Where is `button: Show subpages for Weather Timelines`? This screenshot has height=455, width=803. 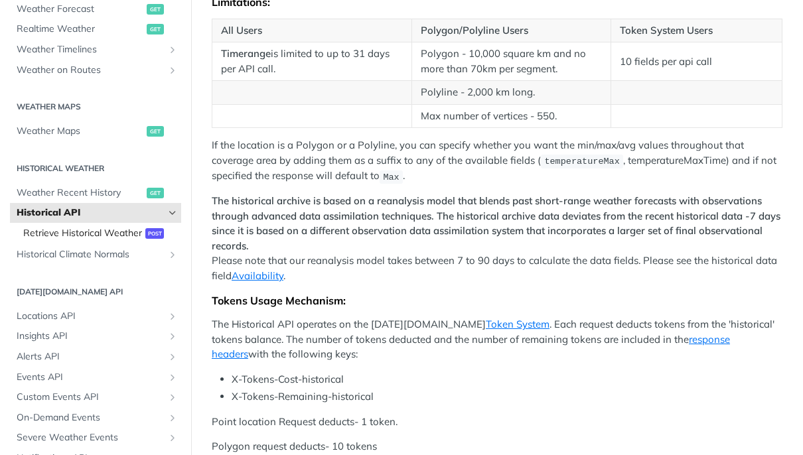
button: Show subpages for Weather Timelines is located at coordinates (173, 50).